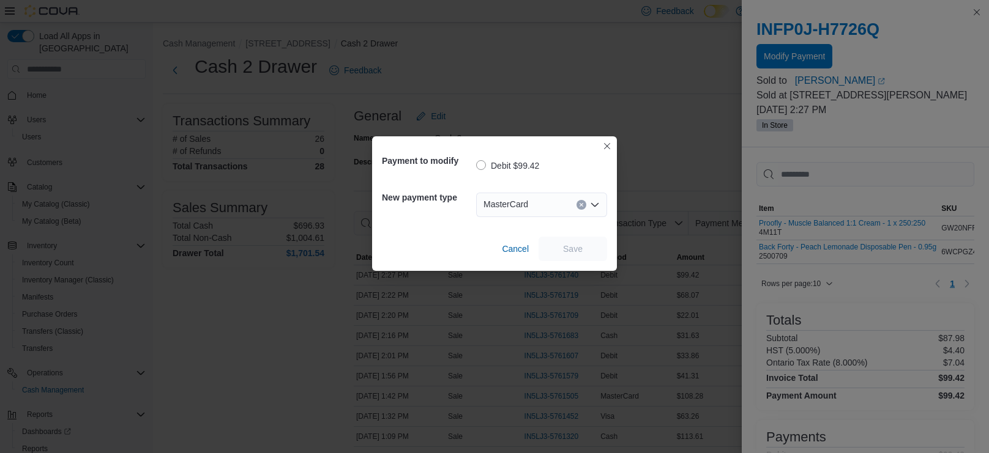 Image resolution: width=989 pixels, height=453 pixels. I want to click on h5: Payment to modify, so click(428, 161).